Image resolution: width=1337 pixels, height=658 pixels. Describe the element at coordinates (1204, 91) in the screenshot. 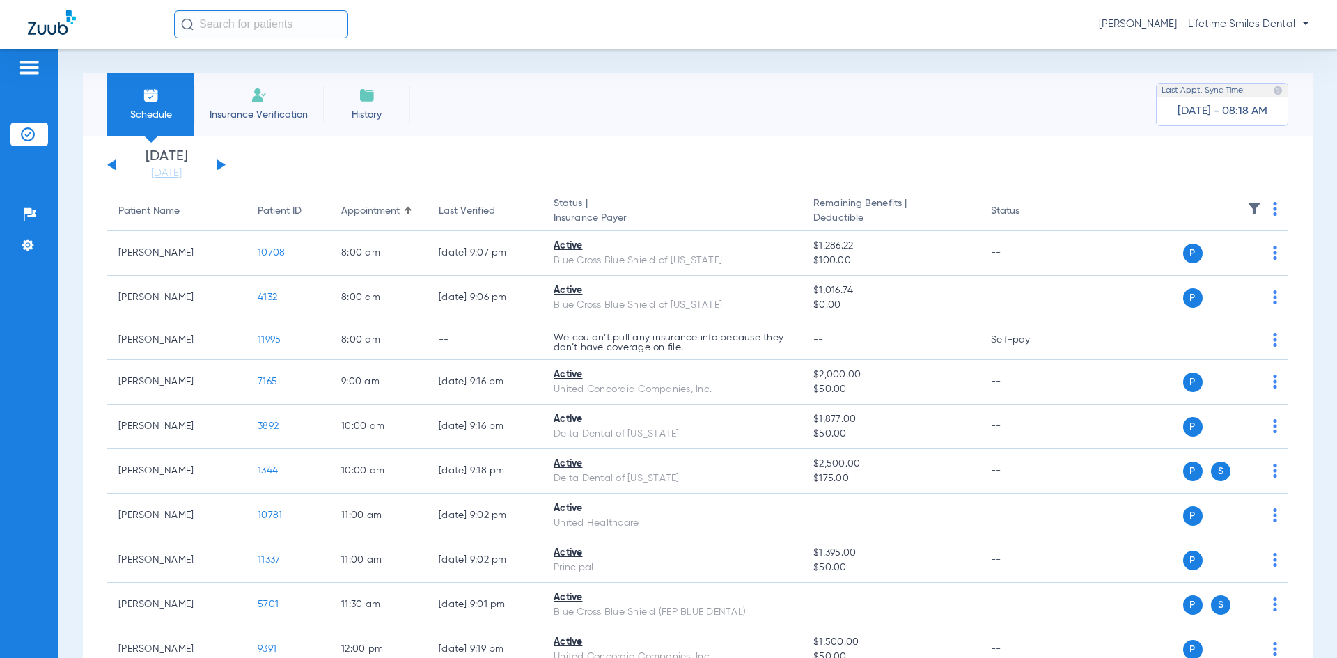

I see `span: Last Appt. Sync Time:` at that location.